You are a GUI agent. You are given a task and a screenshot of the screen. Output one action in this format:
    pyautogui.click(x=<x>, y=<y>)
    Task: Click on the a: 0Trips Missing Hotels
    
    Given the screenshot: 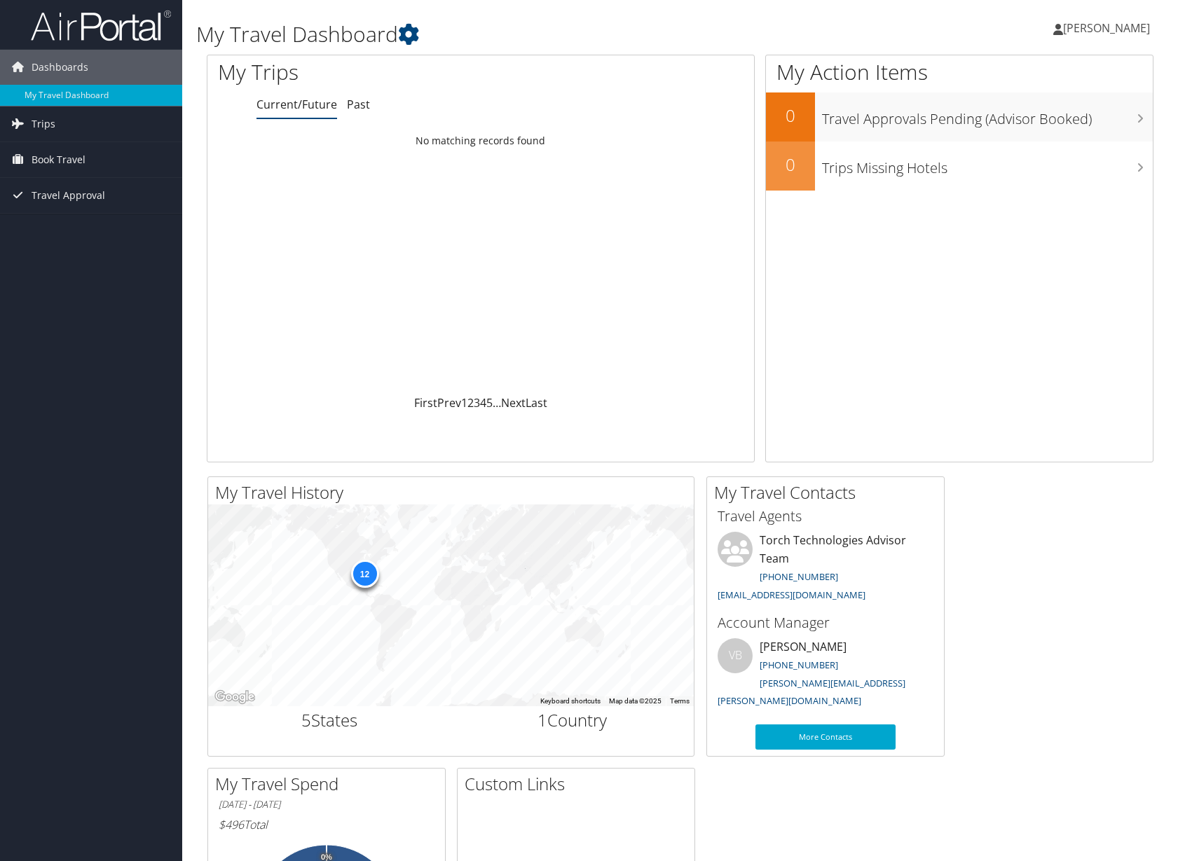 What is the action you would take?
    pyautogui.click(x=959, y=166)
    